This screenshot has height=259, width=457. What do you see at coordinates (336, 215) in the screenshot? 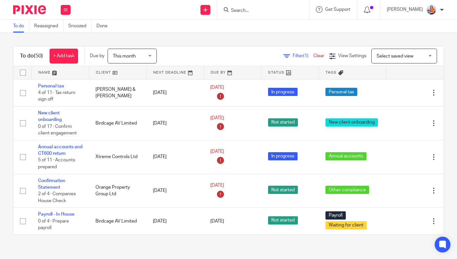
I see `span: Payroll` at bounding box center [336, 215].